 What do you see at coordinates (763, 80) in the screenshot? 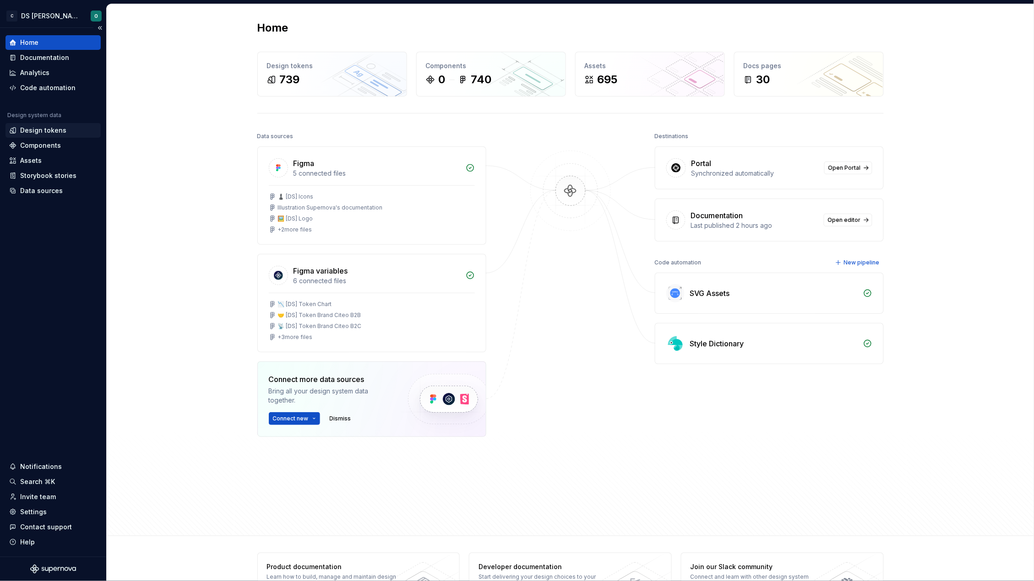
I see `div: 30` at bounding box center [763, 80].